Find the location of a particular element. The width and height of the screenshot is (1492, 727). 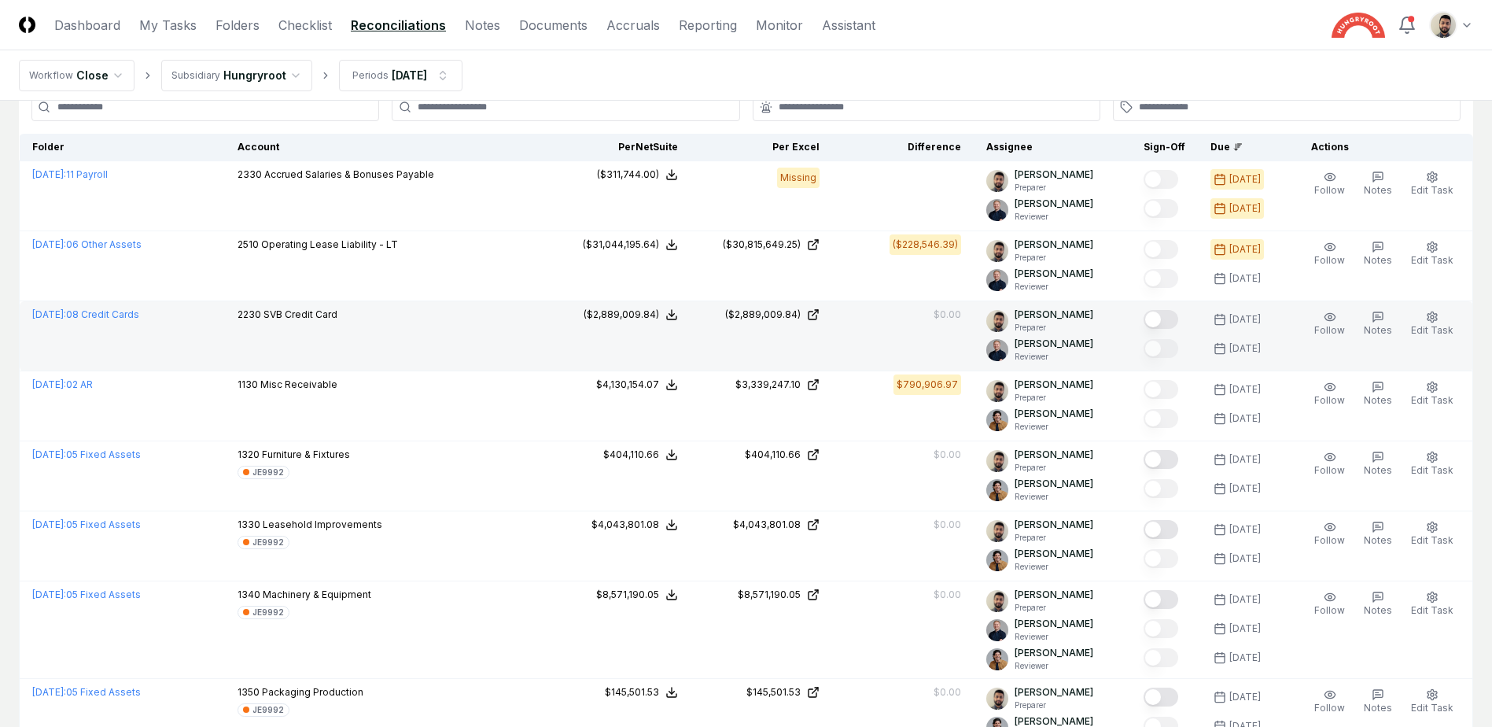

span: 1330 is located at coordinates (248, 524).